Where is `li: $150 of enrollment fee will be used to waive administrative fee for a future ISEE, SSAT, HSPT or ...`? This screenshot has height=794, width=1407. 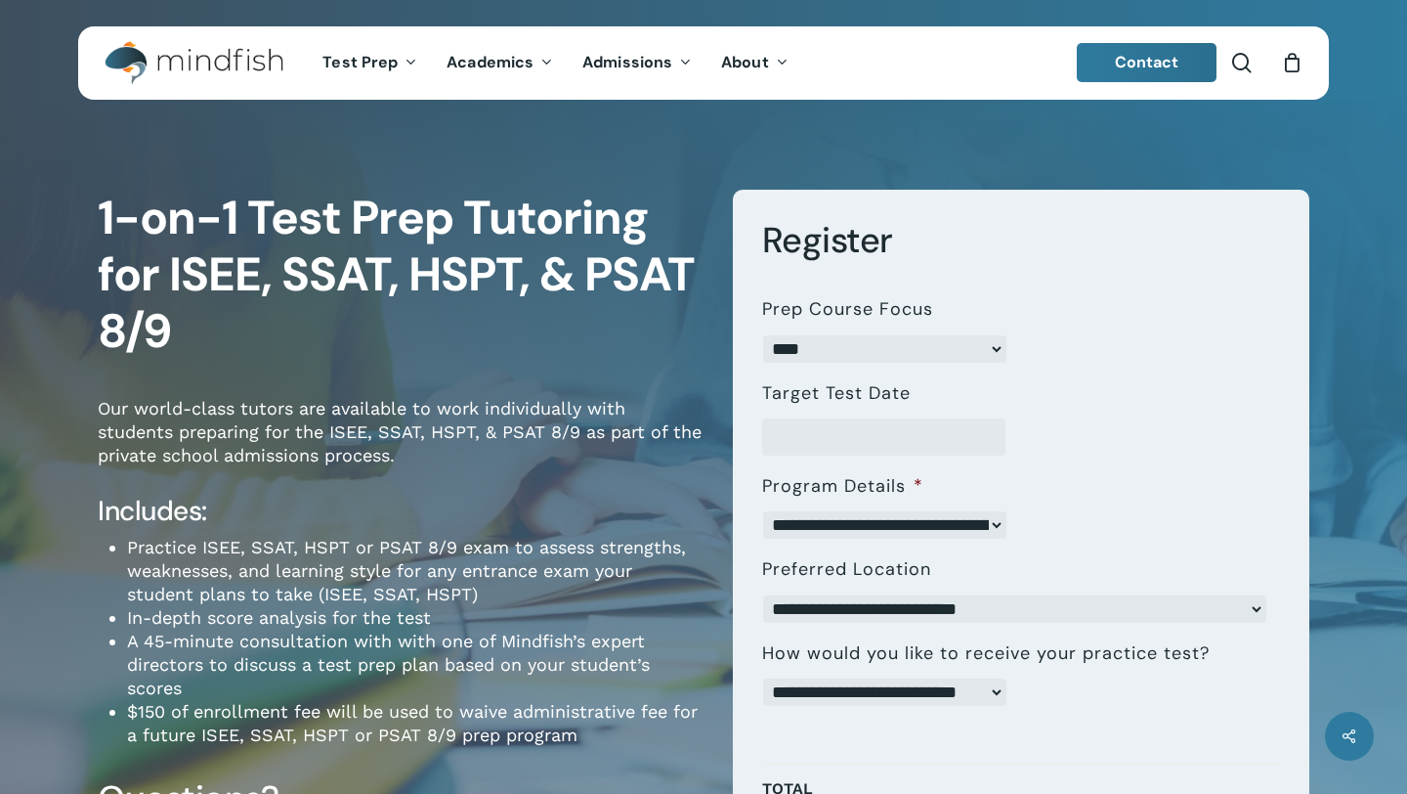
li: $150 of enrollment fee will be used to waive administrative fee for a future ISEE, SSAT, HSPT or ... is located at coordinates (415, 723).